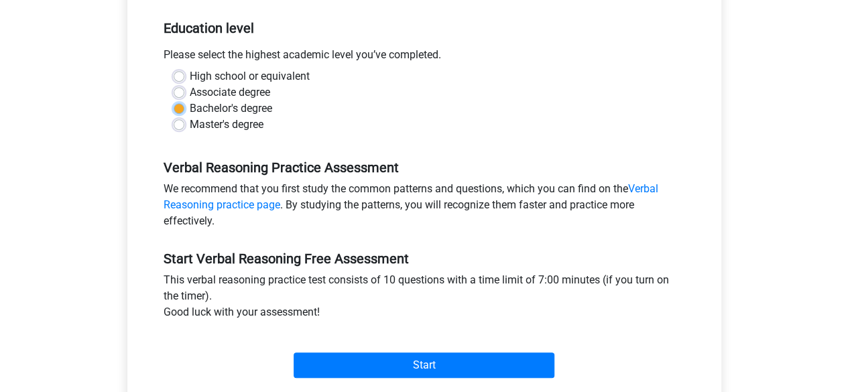 The width and height of the screenshot is (848, 392). What do you see at coordinates (424, 168) in the screenshot?
I see `h5: Verbal Reasoning Practice Assessment` at bounding box center [424, 168].